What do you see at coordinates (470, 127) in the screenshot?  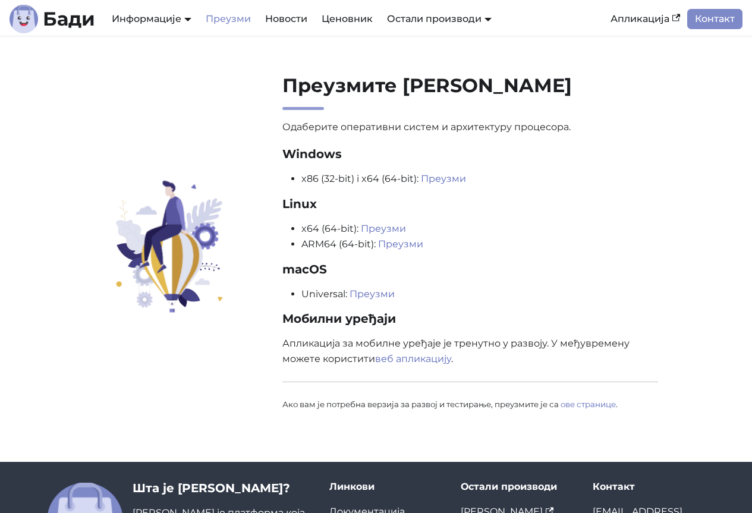 I see `p: Одаберите оперативни систем и архитектуру процесора.` at bounding box center [470, 127].